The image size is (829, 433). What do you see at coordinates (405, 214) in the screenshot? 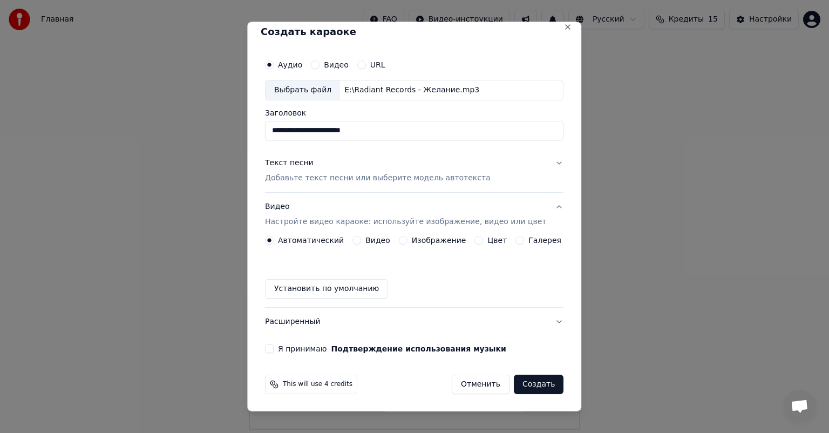
I see `div: Видео` at bounding box center [405, 214].